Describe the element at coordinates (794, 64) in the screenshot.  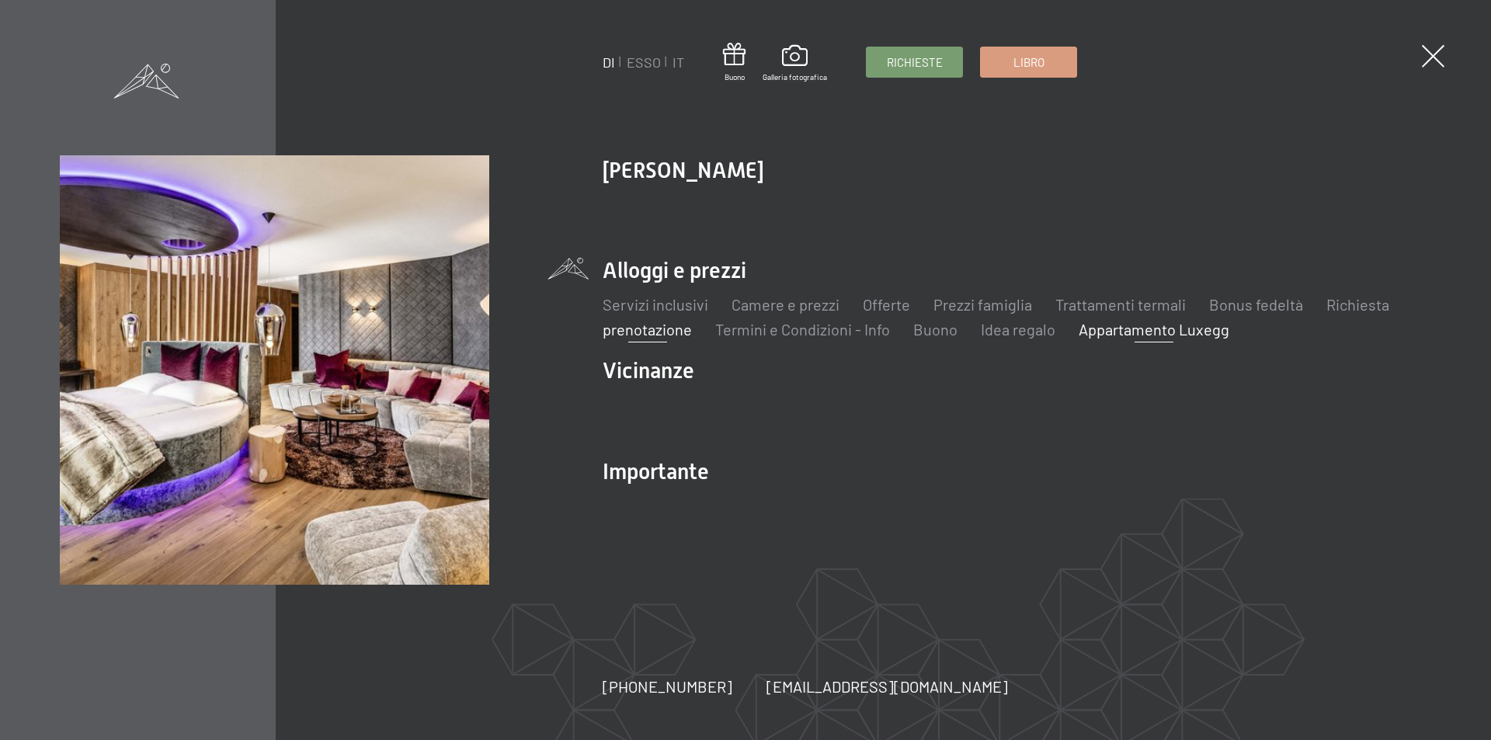
I see `a: Galleria fotografica` at that location.